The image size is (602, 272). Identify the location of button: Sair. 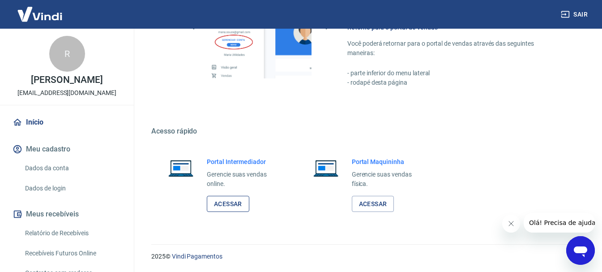
(575, 14).